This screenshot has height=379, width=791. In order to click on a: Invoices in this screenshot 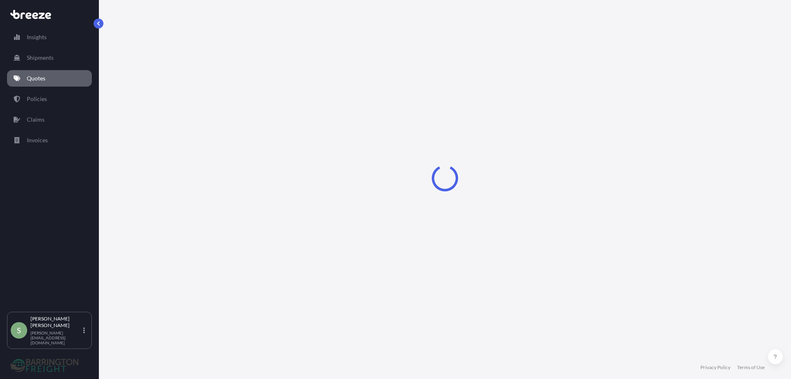, I will do `click(49, 140)`.